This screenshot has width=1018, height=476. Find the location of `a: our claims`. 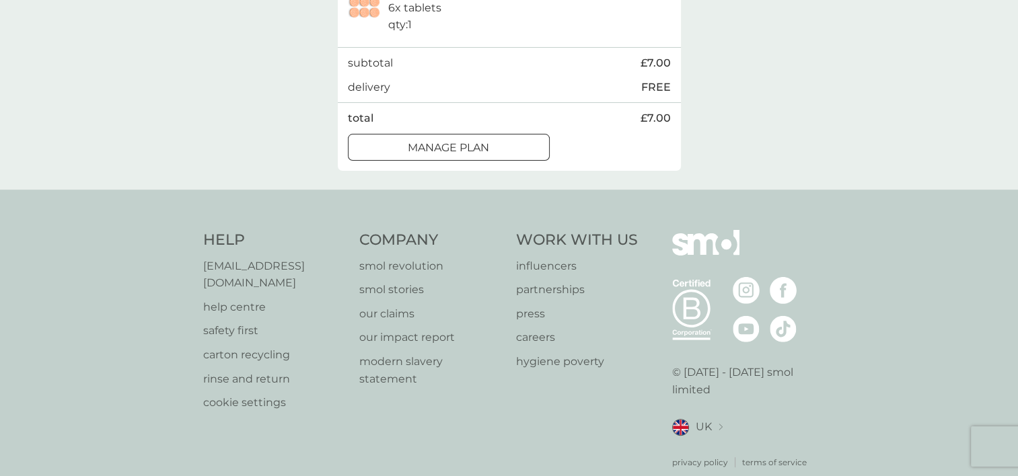

a: our claims is located at coordinates (431, 314).